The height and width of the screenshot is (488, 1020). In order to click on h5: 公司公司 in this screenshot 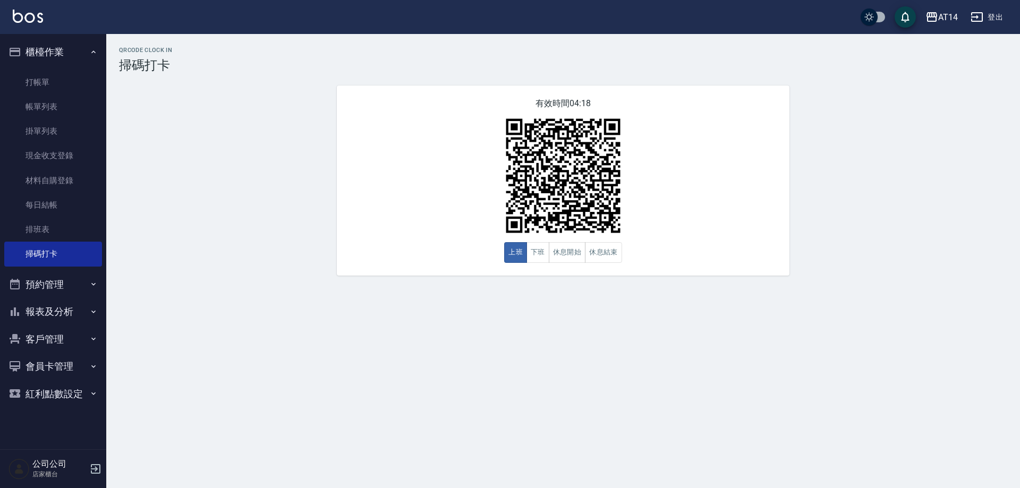, I will do `click(59, 464)`.